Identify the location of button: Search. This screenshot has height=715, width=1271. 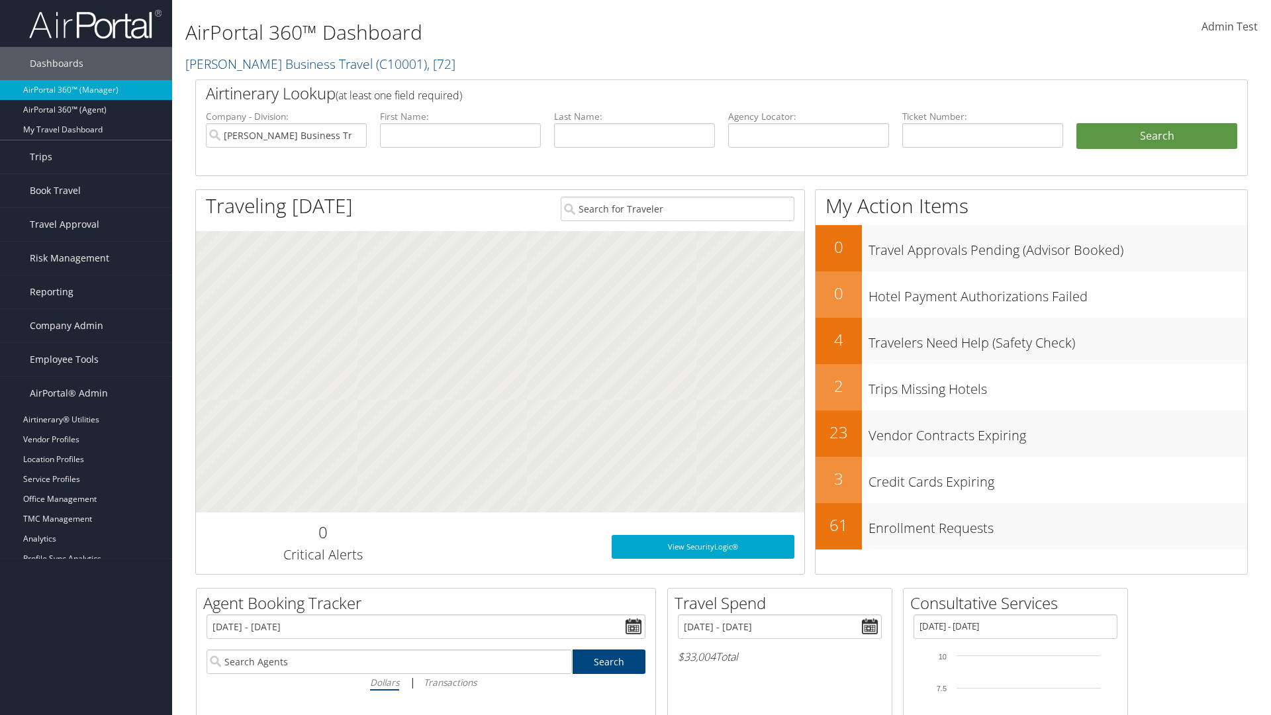
(1156, 136).